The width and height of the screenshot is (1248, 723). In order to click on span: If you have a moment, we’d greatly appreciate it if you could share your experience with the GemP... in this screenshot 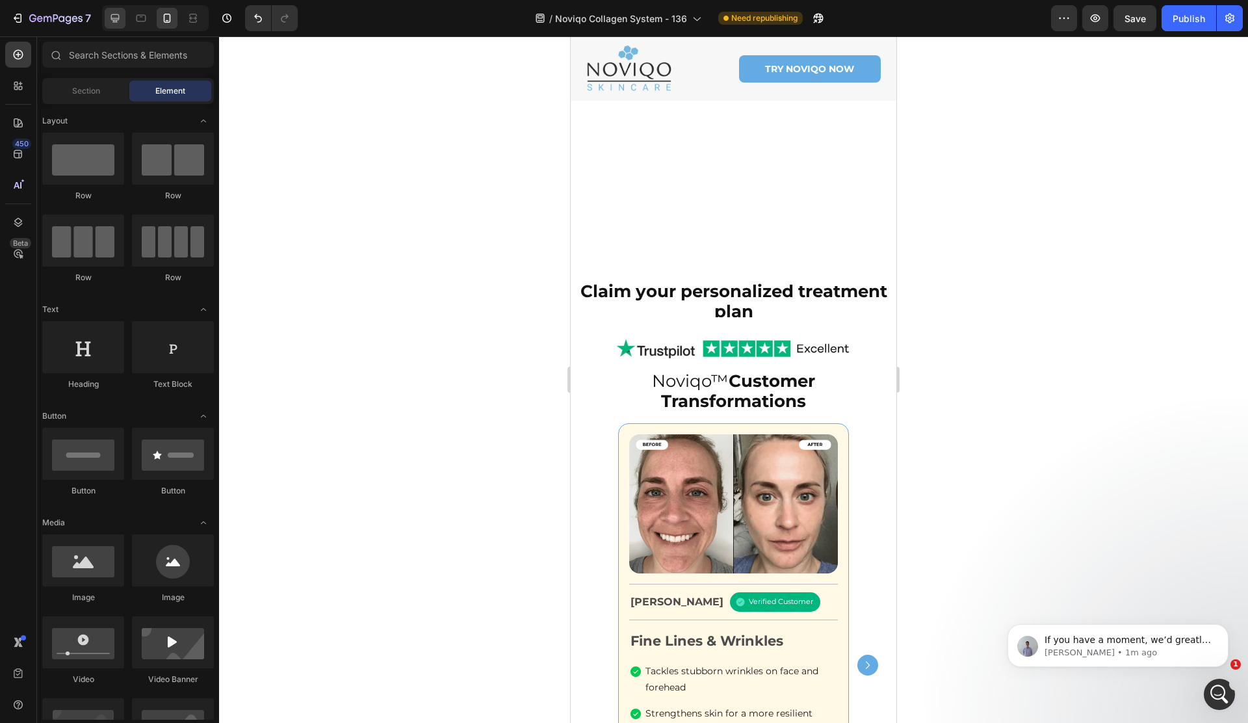, I will do `click(140, 101)`.